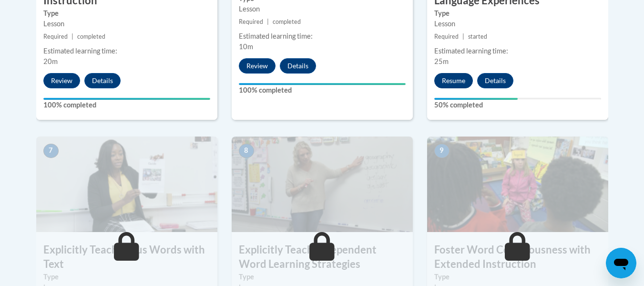 The image size is (644, 286). What do you see at coordinates (322, 257) in the screenshot?
I see `h3: Explicitly Teach Independent Word Learning Strategies` at bounding box center [322, 257].